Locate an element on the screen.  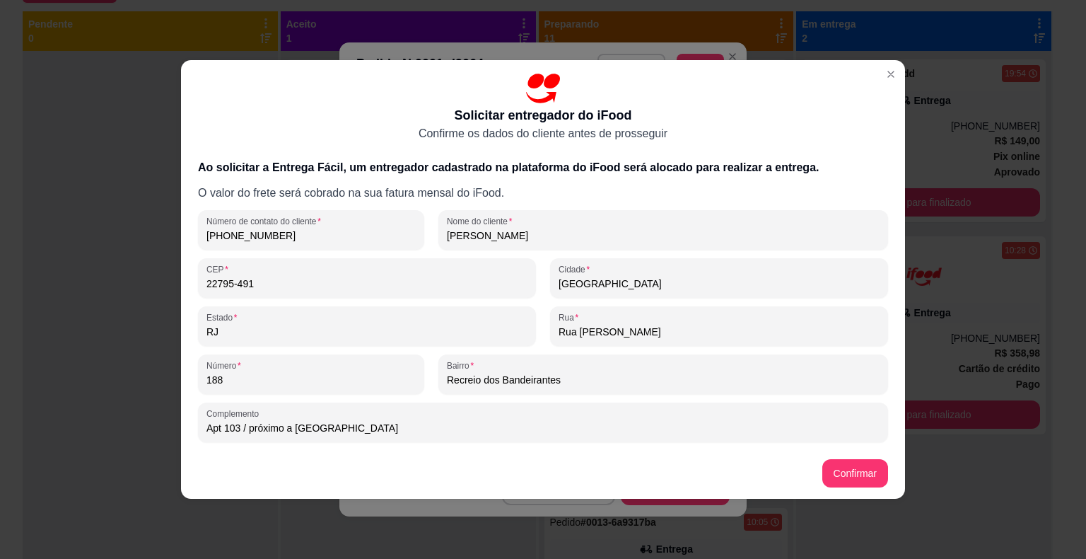
input: Número is located at coordinates (311, 380).